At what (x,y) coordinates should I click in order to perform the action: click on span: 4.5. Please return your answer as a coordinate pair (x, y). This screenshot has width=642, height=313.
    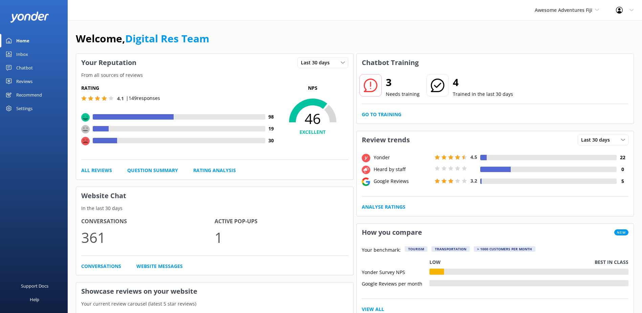
    Looking at the image, I should click on (474, 157).